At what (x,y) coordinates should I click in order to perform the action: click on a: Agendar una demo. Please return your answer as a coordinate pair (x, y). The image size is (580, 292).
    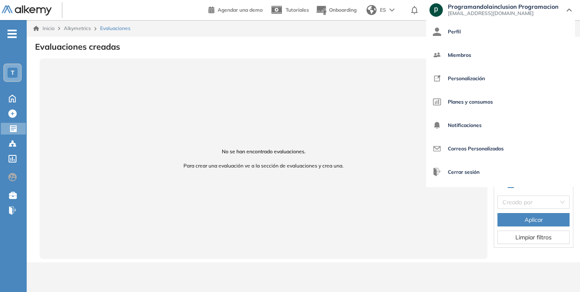
    Looking at the image, I should click on (236, 9).